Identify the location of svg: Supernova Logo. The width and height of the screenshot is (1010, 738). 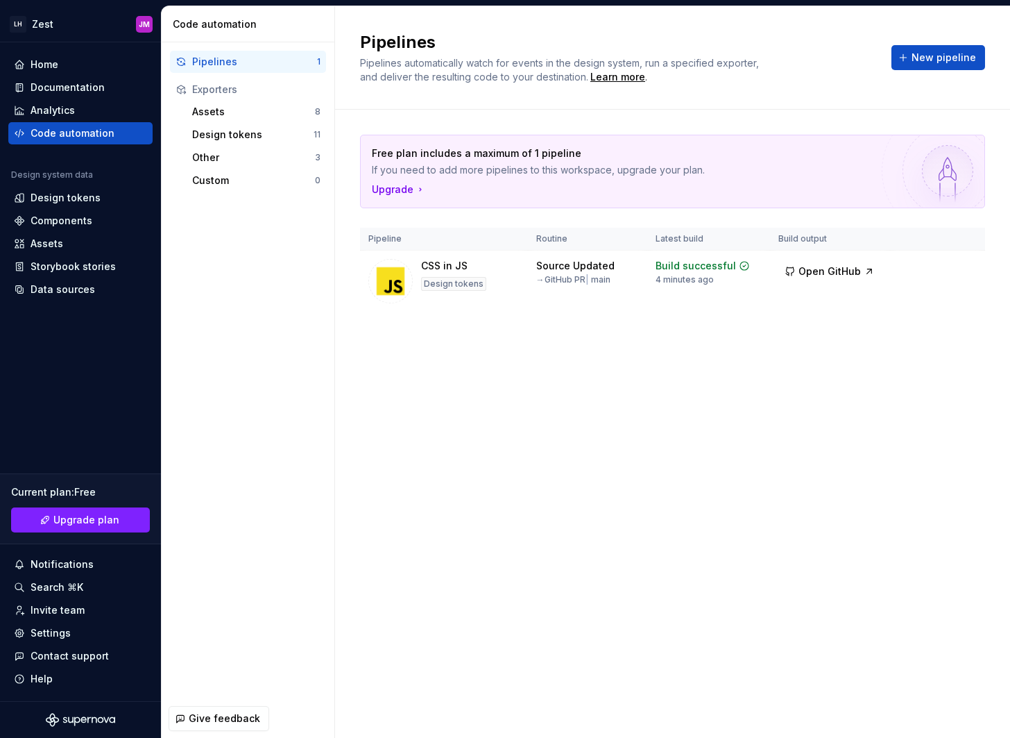
(80, 720).